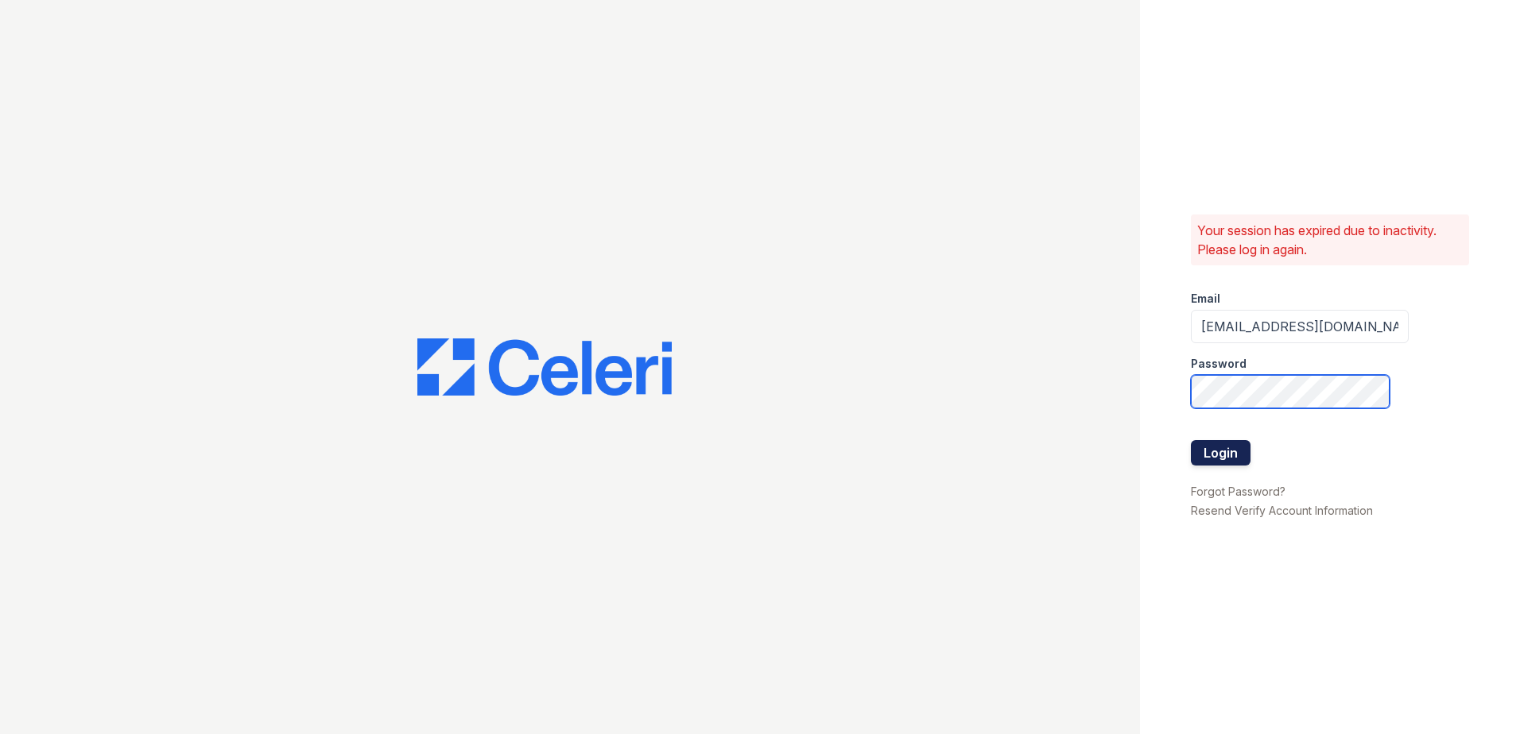 This screenshot has height=734, width=1520. What do you see at coordinates (1218, 364) in the screenshot?
I see `label: Password` at bounding box center [1218, 364].